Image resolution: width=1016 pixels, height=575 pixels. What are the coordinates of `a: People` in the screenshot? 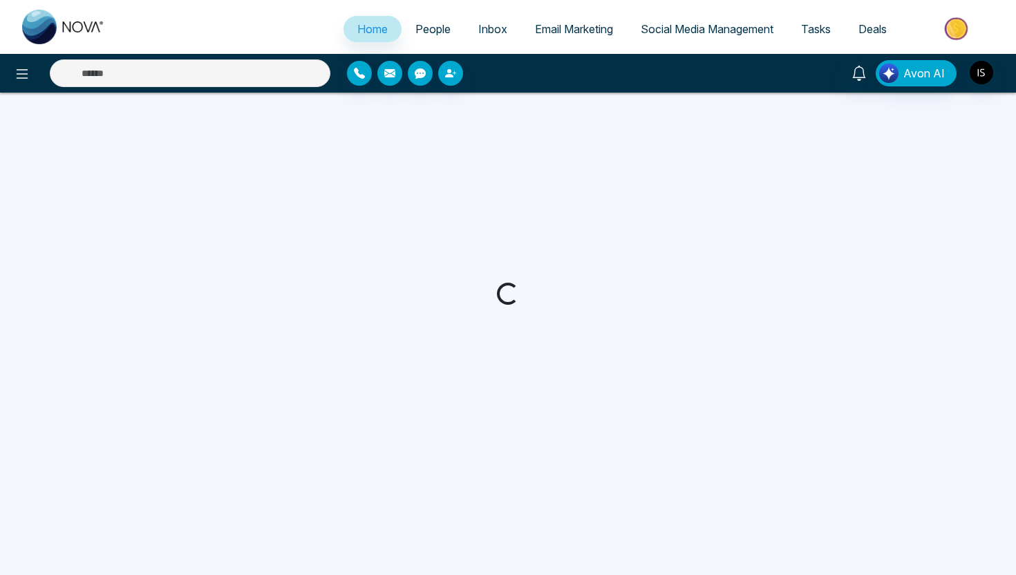 It's located at (433, 29).